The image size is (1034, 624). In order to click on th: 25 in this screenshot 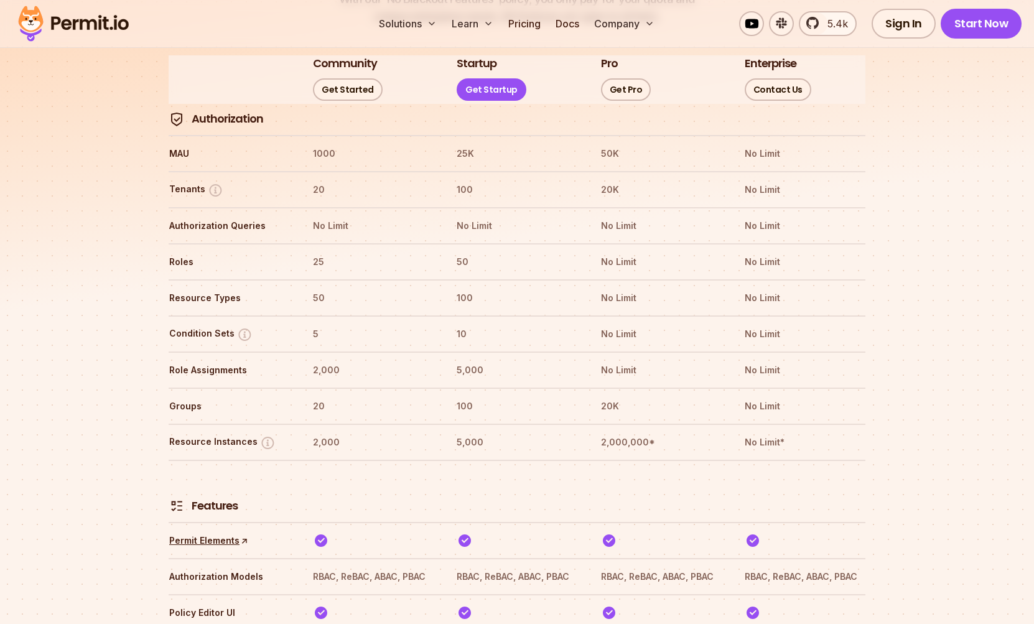, I will do `click(373, 262)`.